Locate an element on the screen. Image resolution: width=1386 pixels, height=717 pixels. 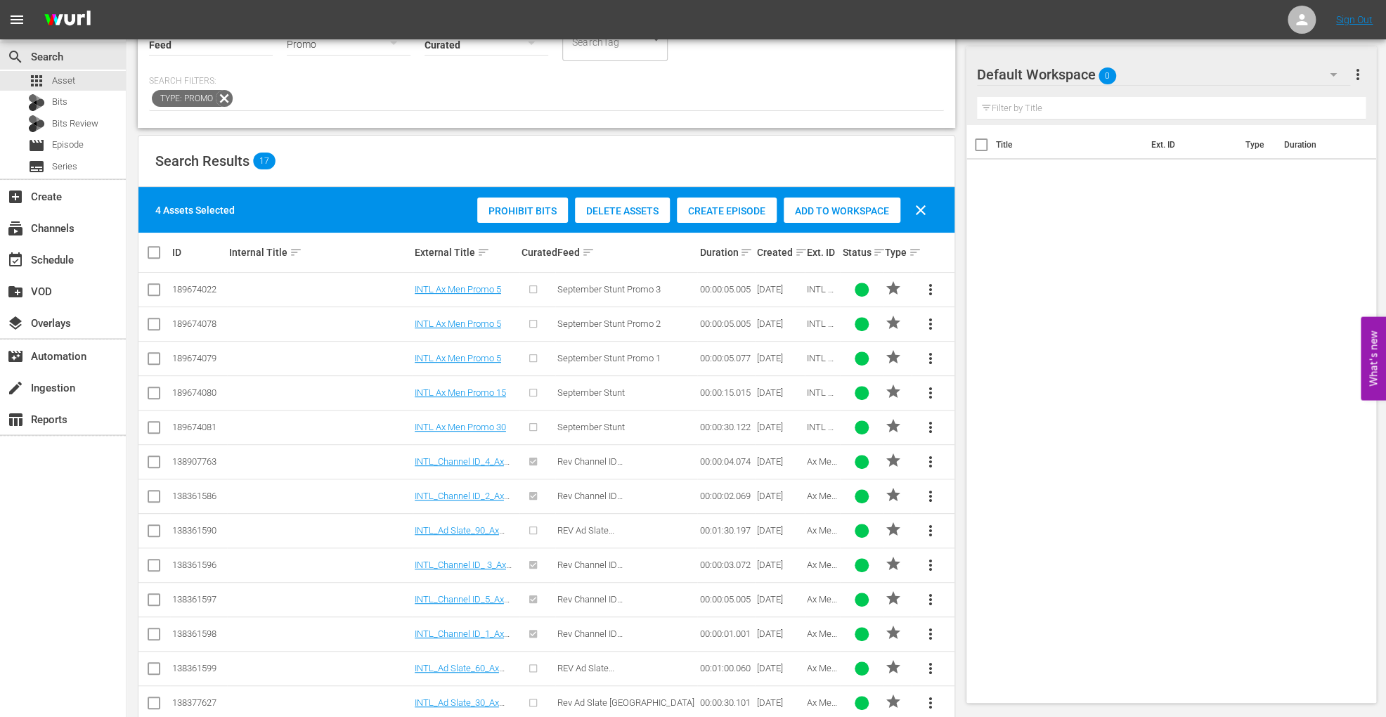
button: clear is located at coordinates (921, 210).